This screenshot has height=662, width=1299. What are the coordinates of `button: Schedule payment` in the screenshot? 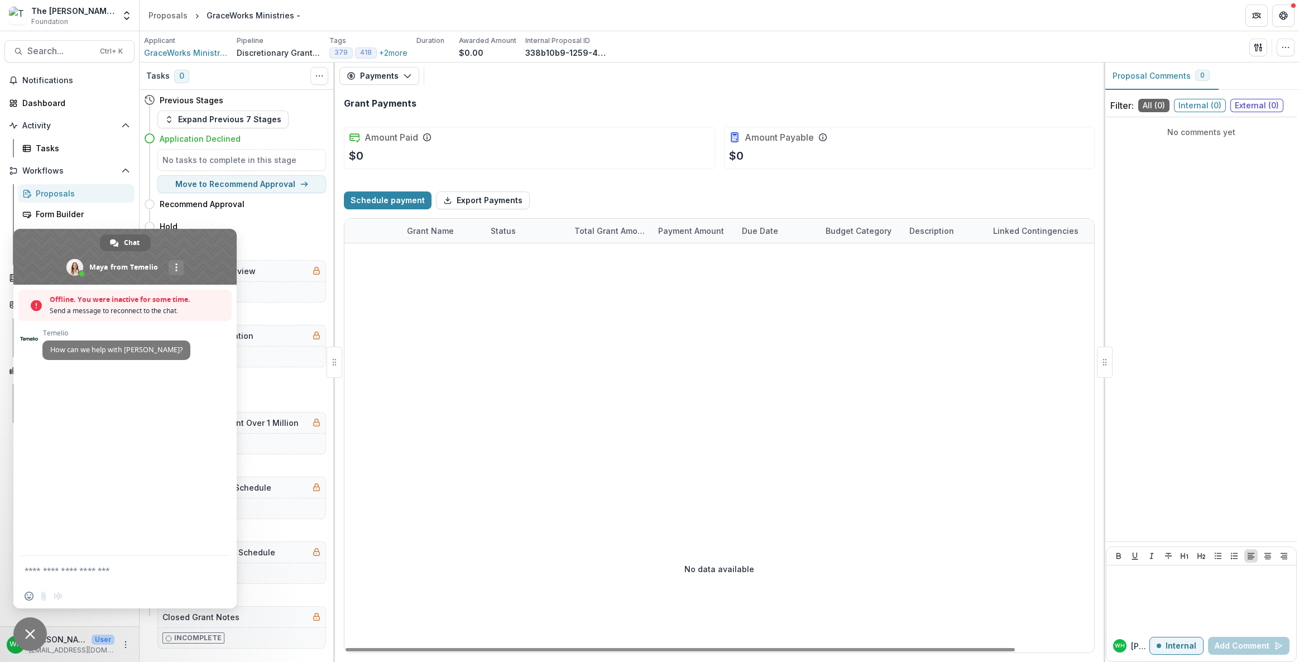 It's located at (387, 200).